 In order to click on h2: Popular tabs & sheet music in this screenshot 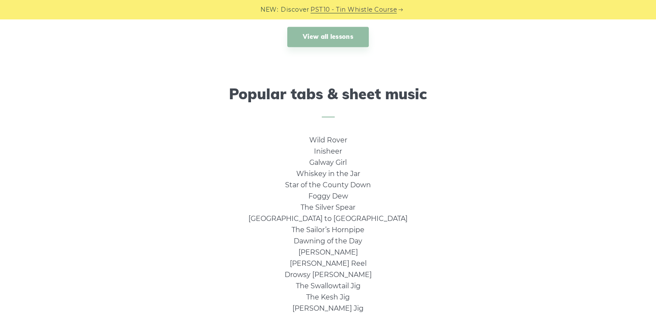, I will do `click(328, 101)`.